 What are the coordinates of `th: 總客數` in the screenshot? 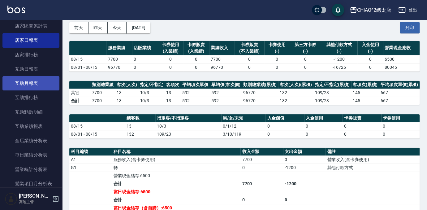 It's located at (140, 118).